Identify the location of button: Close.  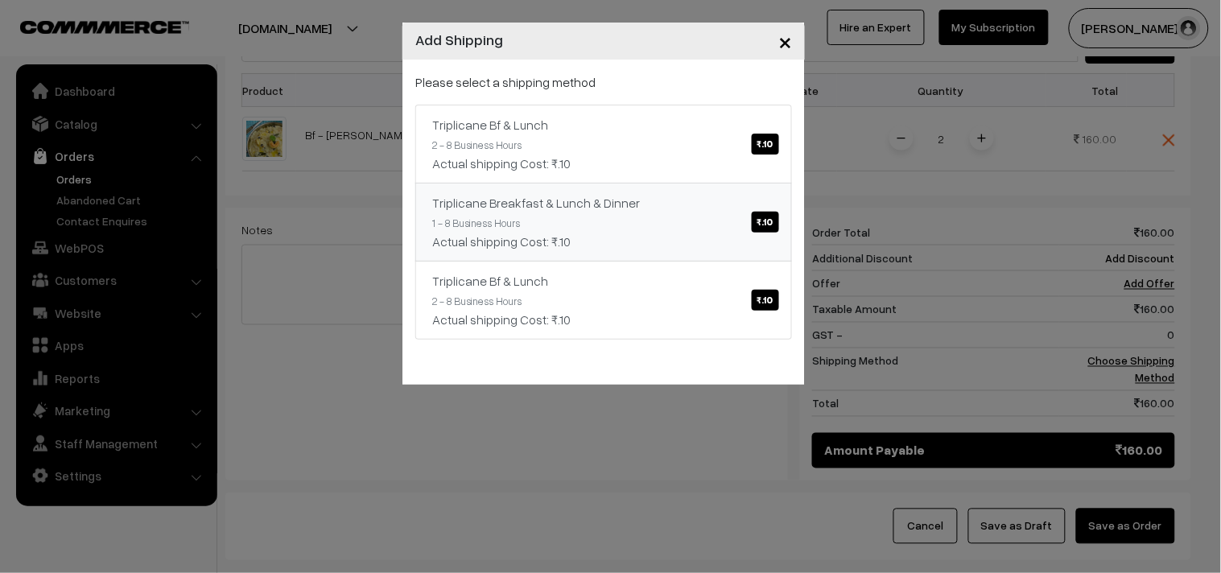
(785, 41).